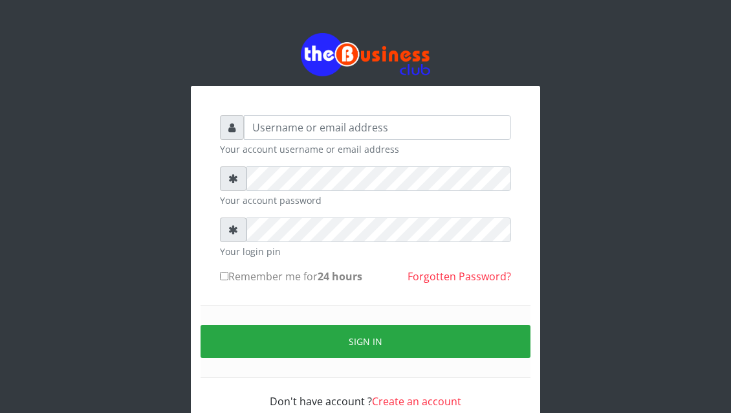 The height and width of the screenshot is (413, 731). Describe the element at coordinates (417, 401) in the screenshot. I see `a: Create an account` at that location.